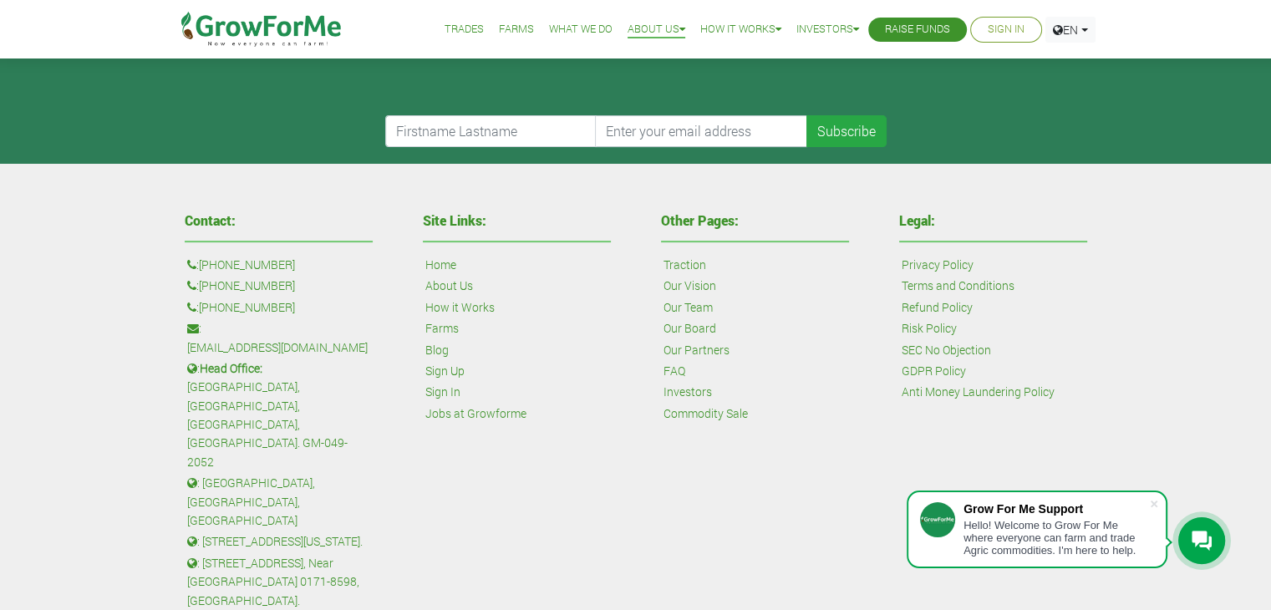  What do you see at coordinates (278, 221) in the screenshot?
I see `h4: Contact:` at bounding box center [278, 221].